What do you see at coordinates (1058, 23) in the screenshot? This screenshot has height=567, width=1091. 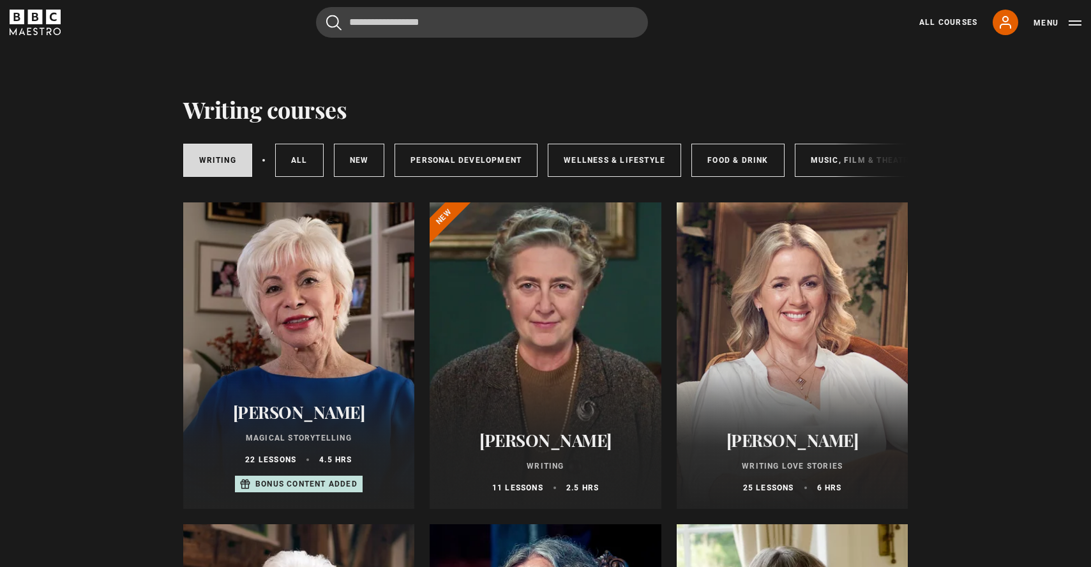 I see `button: Toggle navigation` at bounding box center [1058, 23].